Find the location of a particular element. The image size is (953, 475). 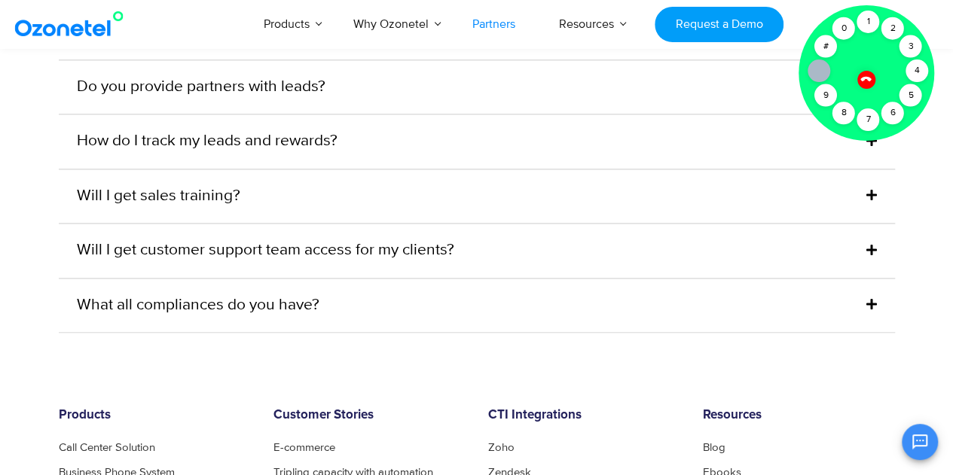

button: Open chat is located at coordinates (920, 442).